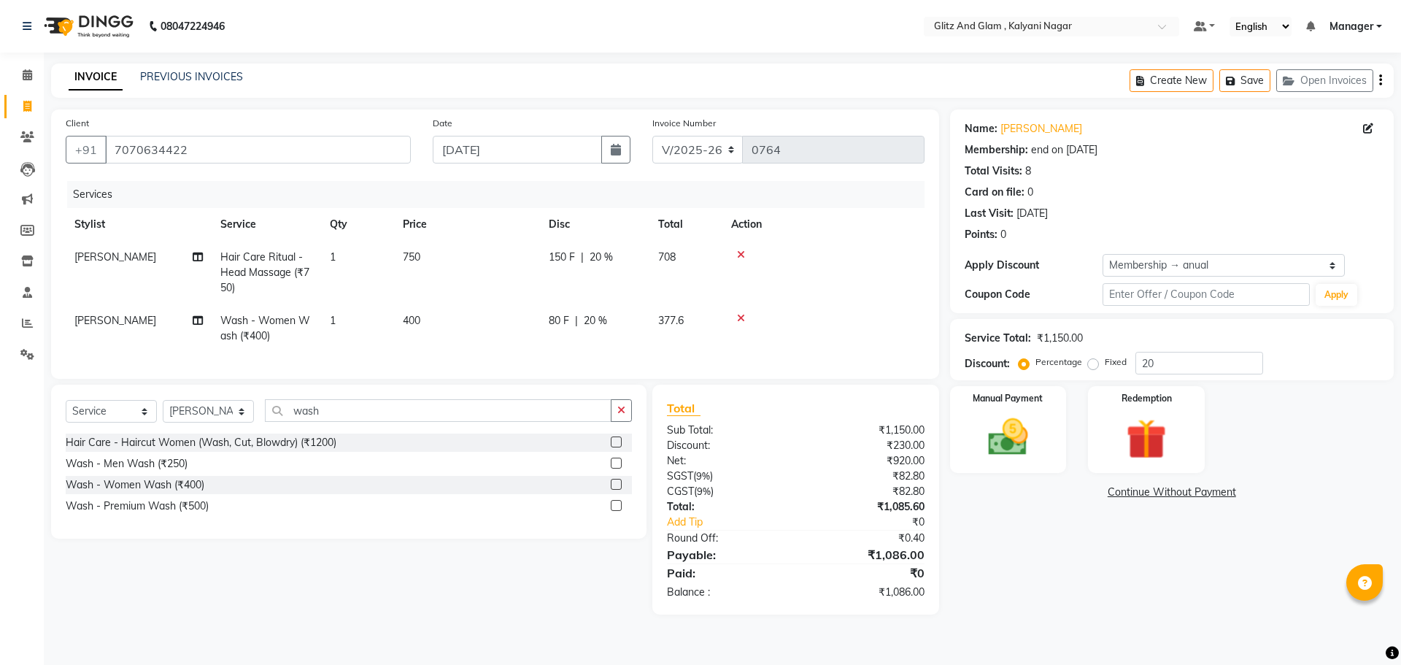 The image size is (1401, 665). What do you see at coordinates (988, 213) in the screenshot?
I see `div: Last Visit:` at bounding box center [988, 213].